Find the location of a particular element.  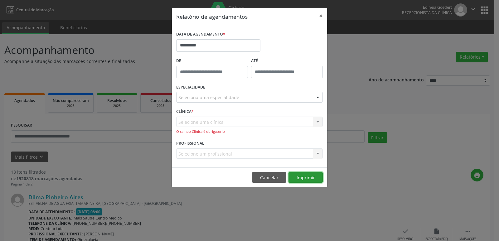

button: Cancelar is located at coordinates (269, 177).